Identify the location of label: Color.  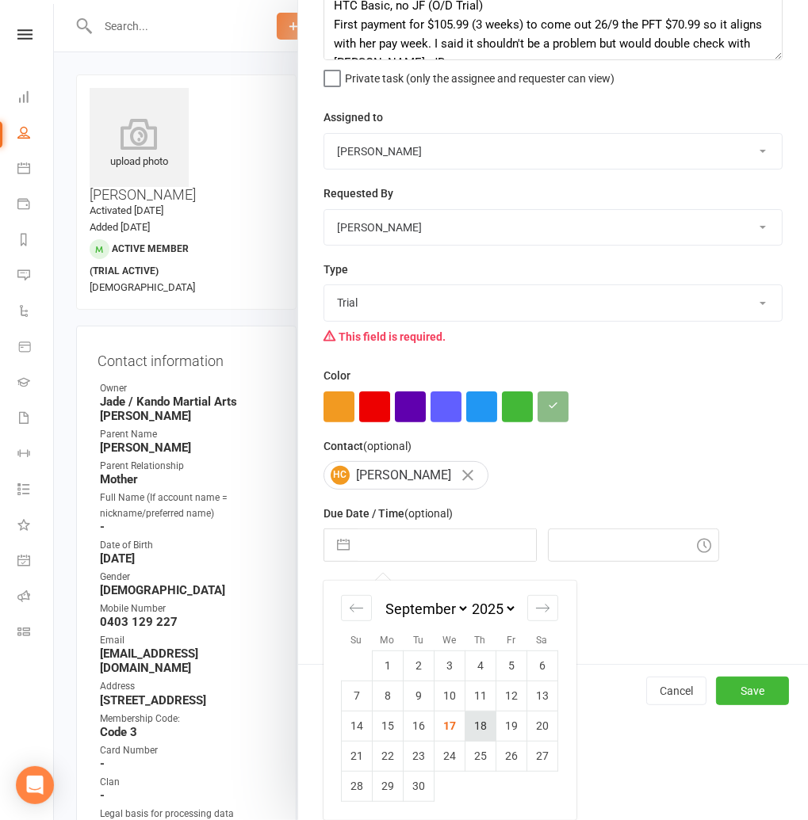
(337, 376).